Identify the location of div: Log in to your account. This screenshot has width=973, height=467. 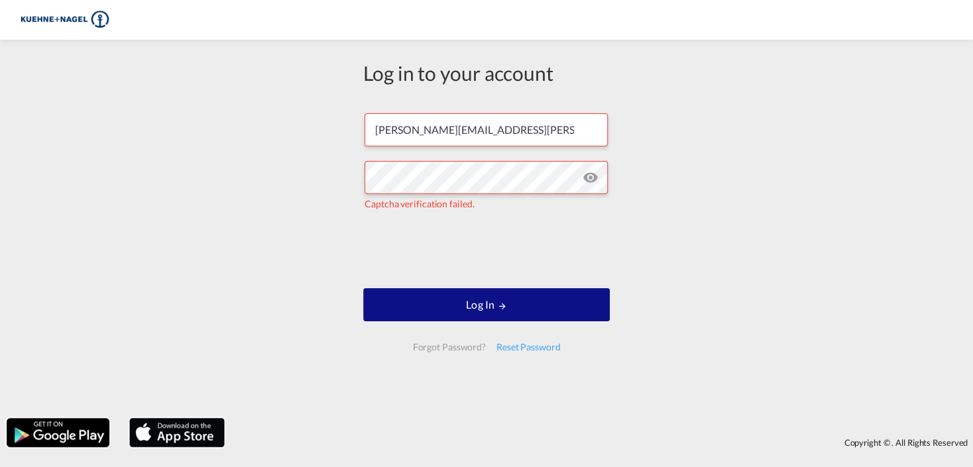
(486, 73).